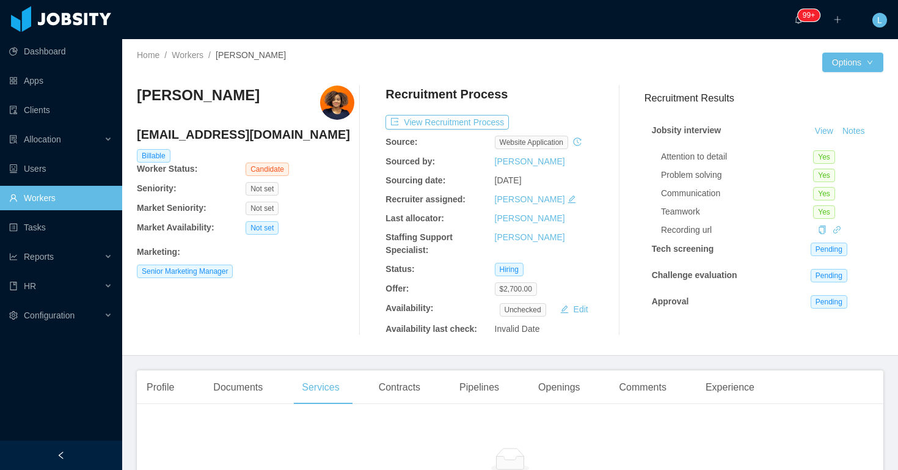  What do you see at coordinates (431, 329) in the screenshot?
I see `b: Availability last check:` at bounding box center [431, 329].